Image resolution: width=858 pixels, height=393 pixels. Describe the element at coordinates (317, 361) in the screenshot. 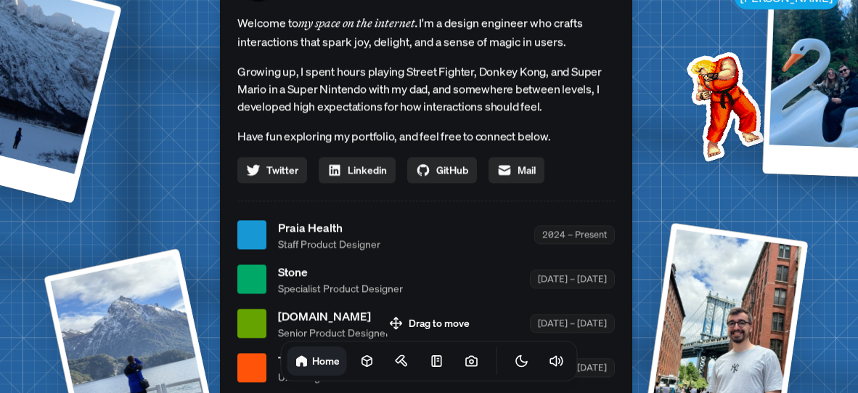

I see `a: Home` at that location.